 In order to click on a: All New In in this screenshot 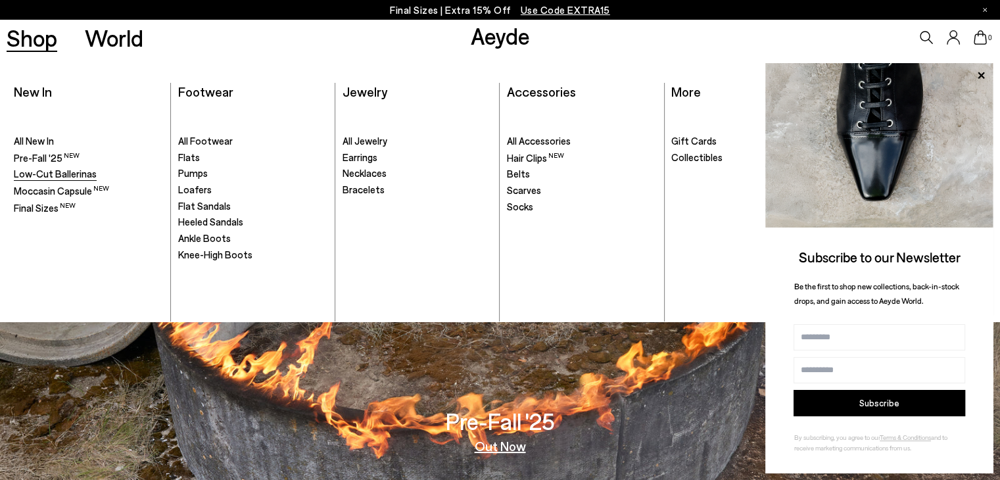, I will do `click(89, 141)`.